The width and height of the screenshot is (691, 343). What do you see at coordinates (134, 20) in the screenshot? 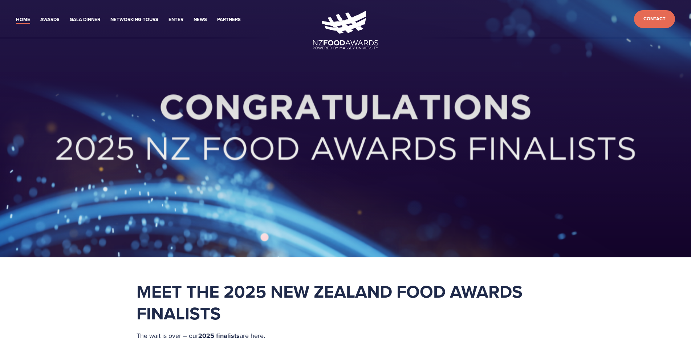
I see `a: Networking-Tours` at bounding box center [134, 20].